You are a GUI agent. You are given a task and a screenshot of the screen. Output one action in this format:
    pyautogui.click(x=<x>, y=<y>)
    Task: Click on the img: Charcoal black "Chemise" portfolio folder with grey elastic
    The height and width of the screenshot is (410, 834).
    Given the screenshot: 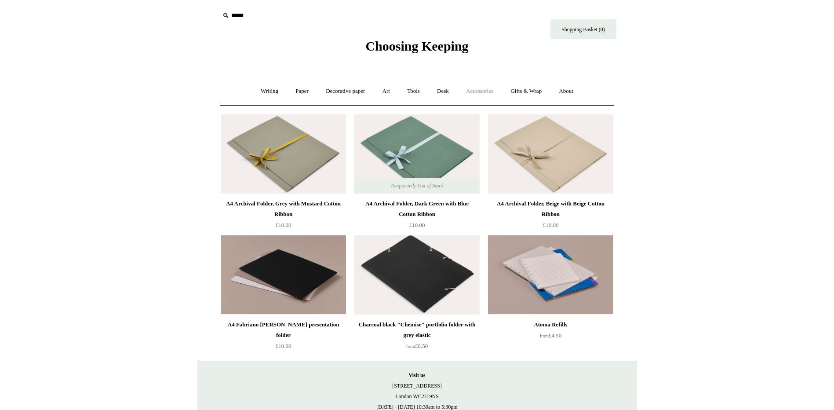 What is the action you would take?
    pyautogui.click(x=417, y=275)
    